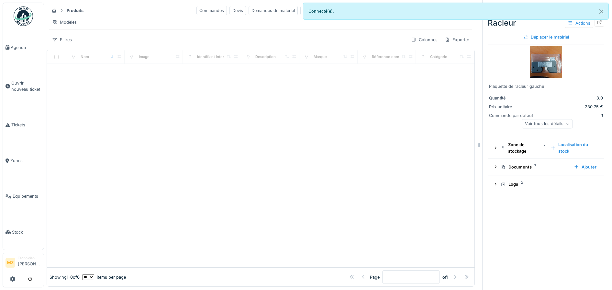 The width and height of the screenshot is (612, 290). Describe the element at coordinates (23, 161) in the screenshot. I see `a: Zones` at that location.